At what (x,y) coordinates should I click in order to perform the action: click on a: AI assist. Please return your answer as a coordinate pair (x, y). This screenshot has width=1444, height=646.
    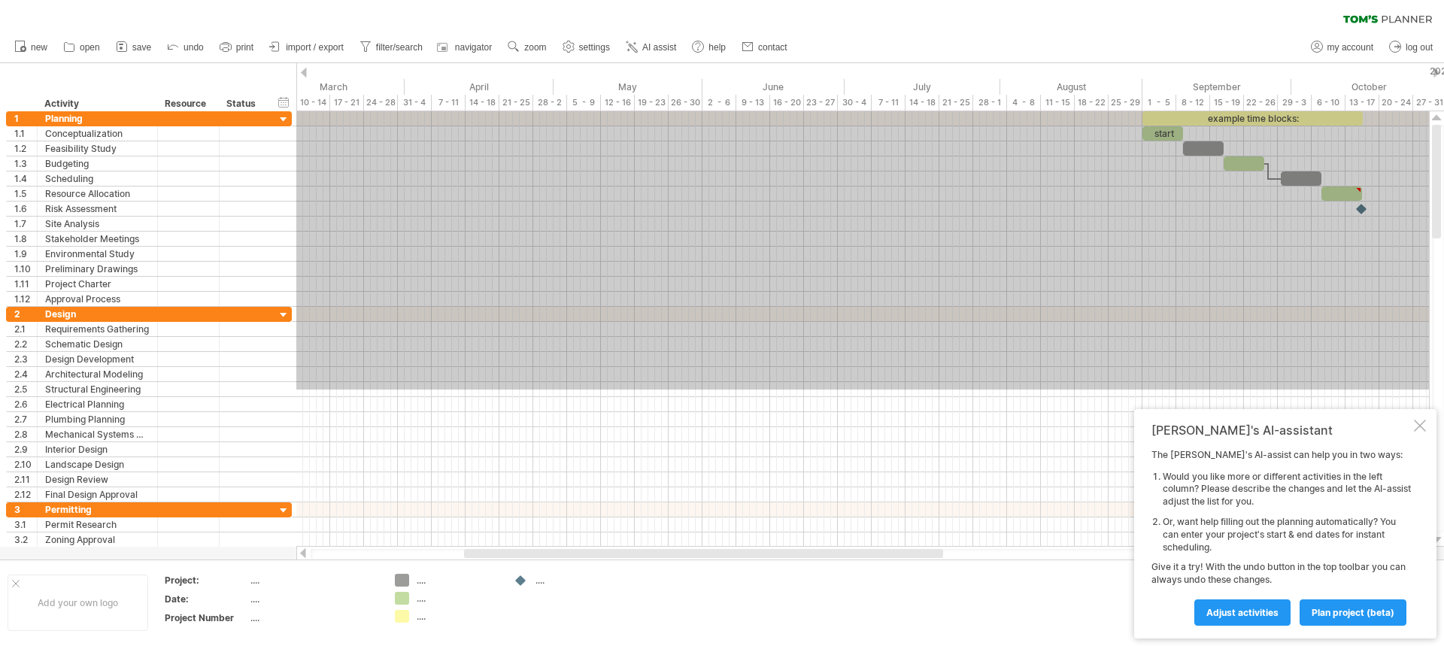
    Looking at the image, I should click on (651, 47).